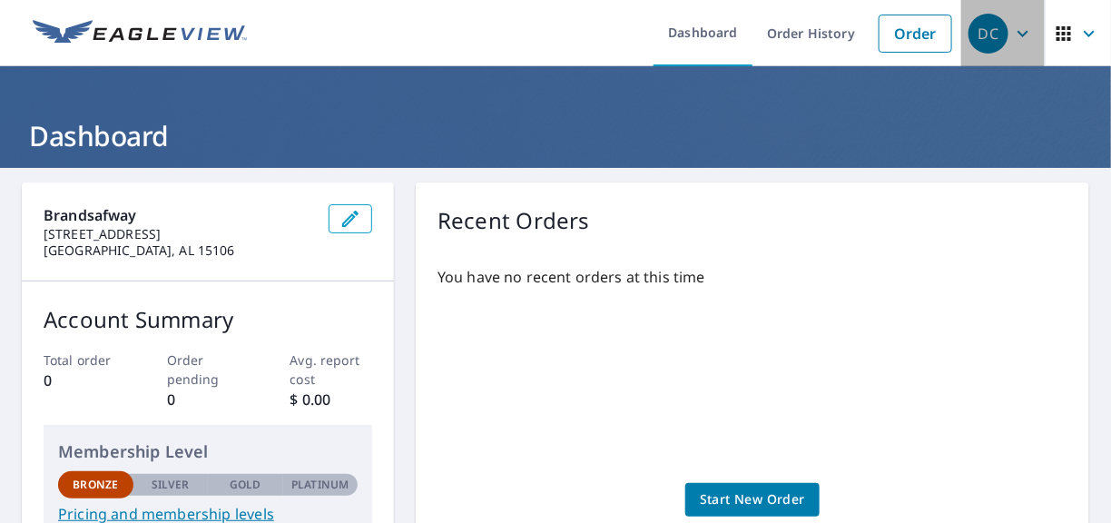 This screenshot has width=1111, height=523. I want to click on div: DC, so click(989, 34).